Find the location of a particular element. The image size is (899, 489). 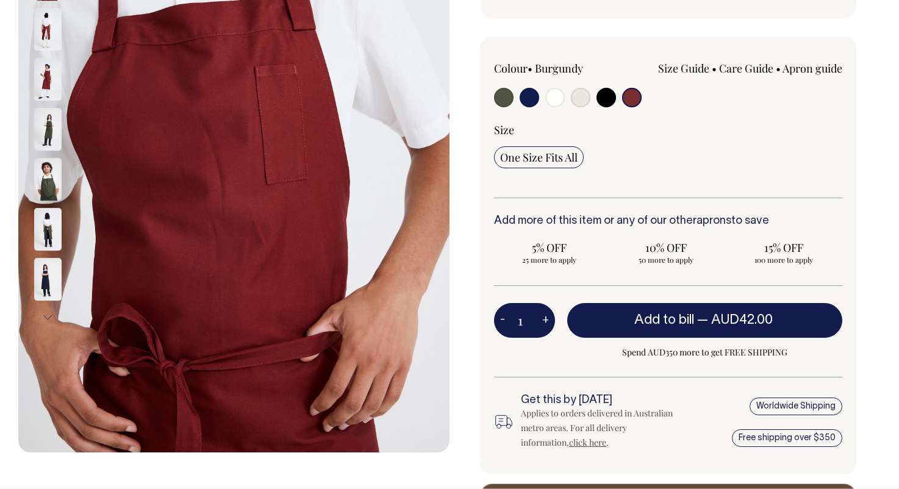

input: 5% OFF 25 more to apply is located at coordinates (549, 252).